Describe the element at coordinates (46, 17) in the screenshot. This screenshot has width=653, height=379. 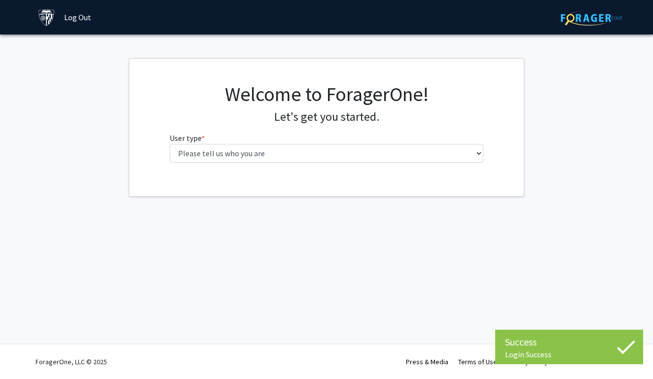
I see `img: Johns Hopkins University Logo` at that location.